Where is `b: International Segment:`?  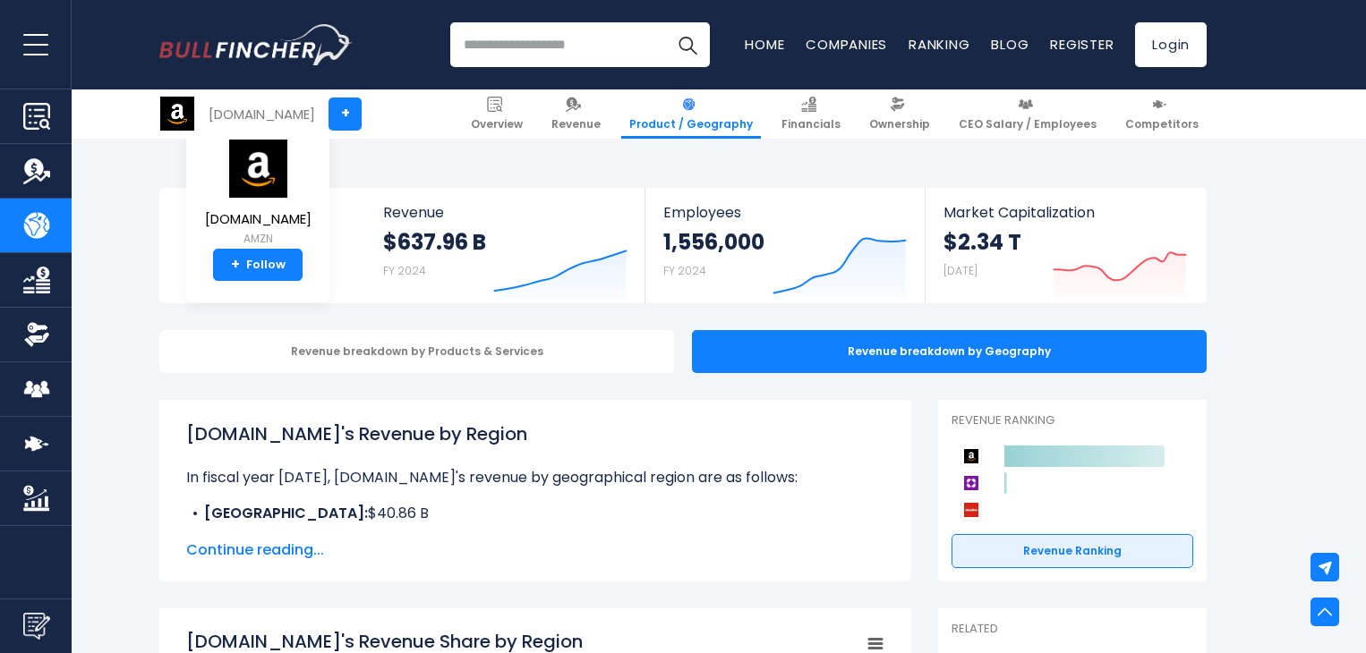 b: International Segment: is located at coordinates (288, 534).